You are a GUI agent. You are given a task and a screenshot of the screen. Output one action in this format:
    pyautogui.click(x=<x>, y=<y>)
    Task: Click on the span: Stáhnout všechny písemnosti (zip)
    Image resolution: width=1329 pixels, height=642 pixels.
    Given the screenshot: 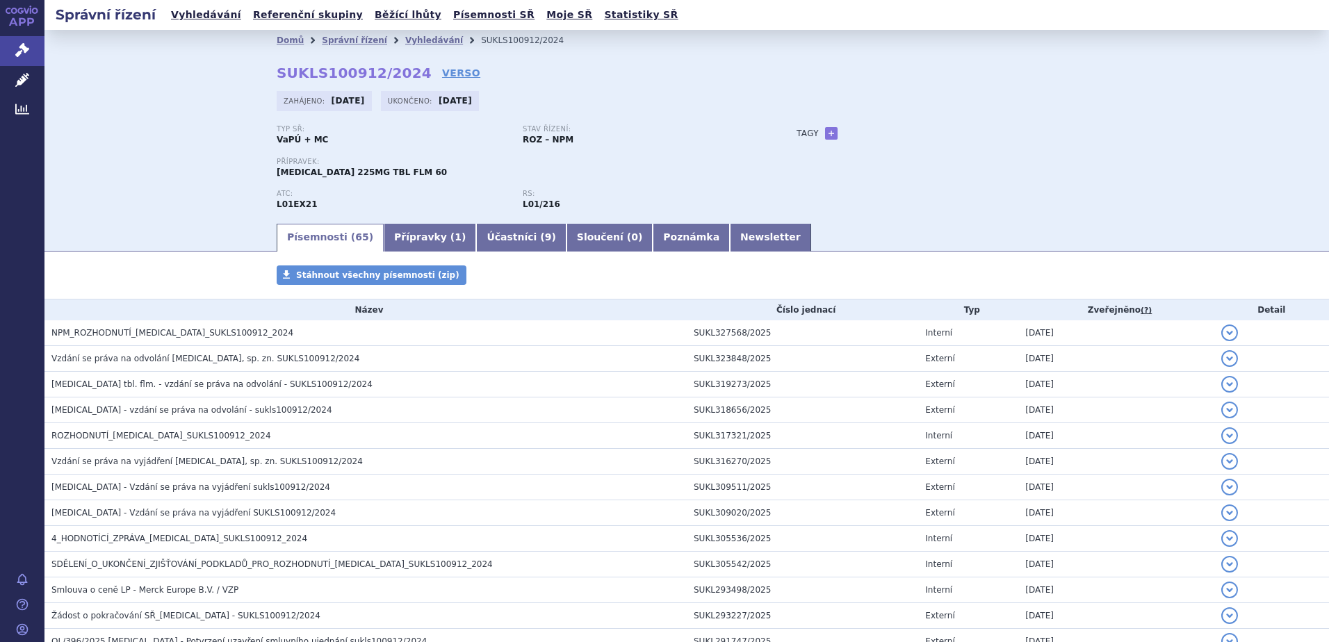 What is the action you would take?
    pyautogui.click(x=377, y=275)
    